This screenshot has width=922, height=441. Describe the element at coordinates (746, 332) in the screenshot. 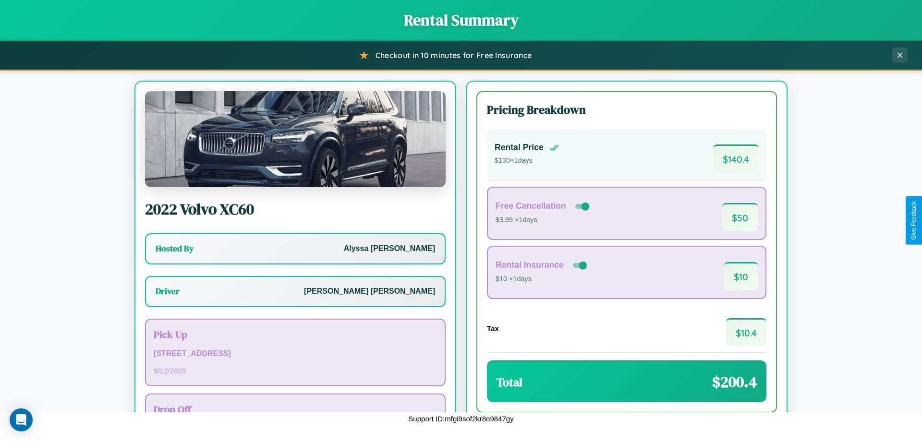

I see `span: $ 10.4` at that location.